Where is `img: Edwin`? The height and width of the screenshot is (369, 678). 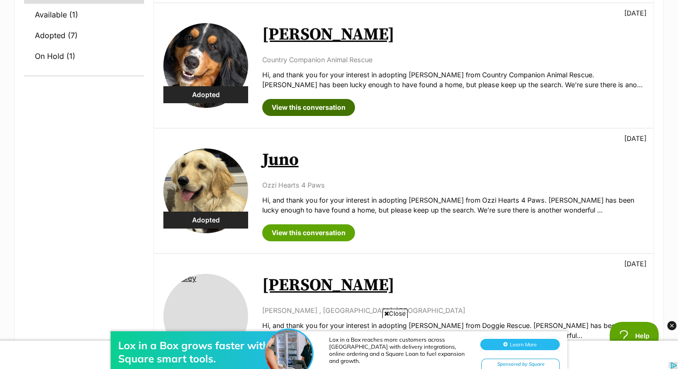
img: Edwin is located at coordinates (206, 65).